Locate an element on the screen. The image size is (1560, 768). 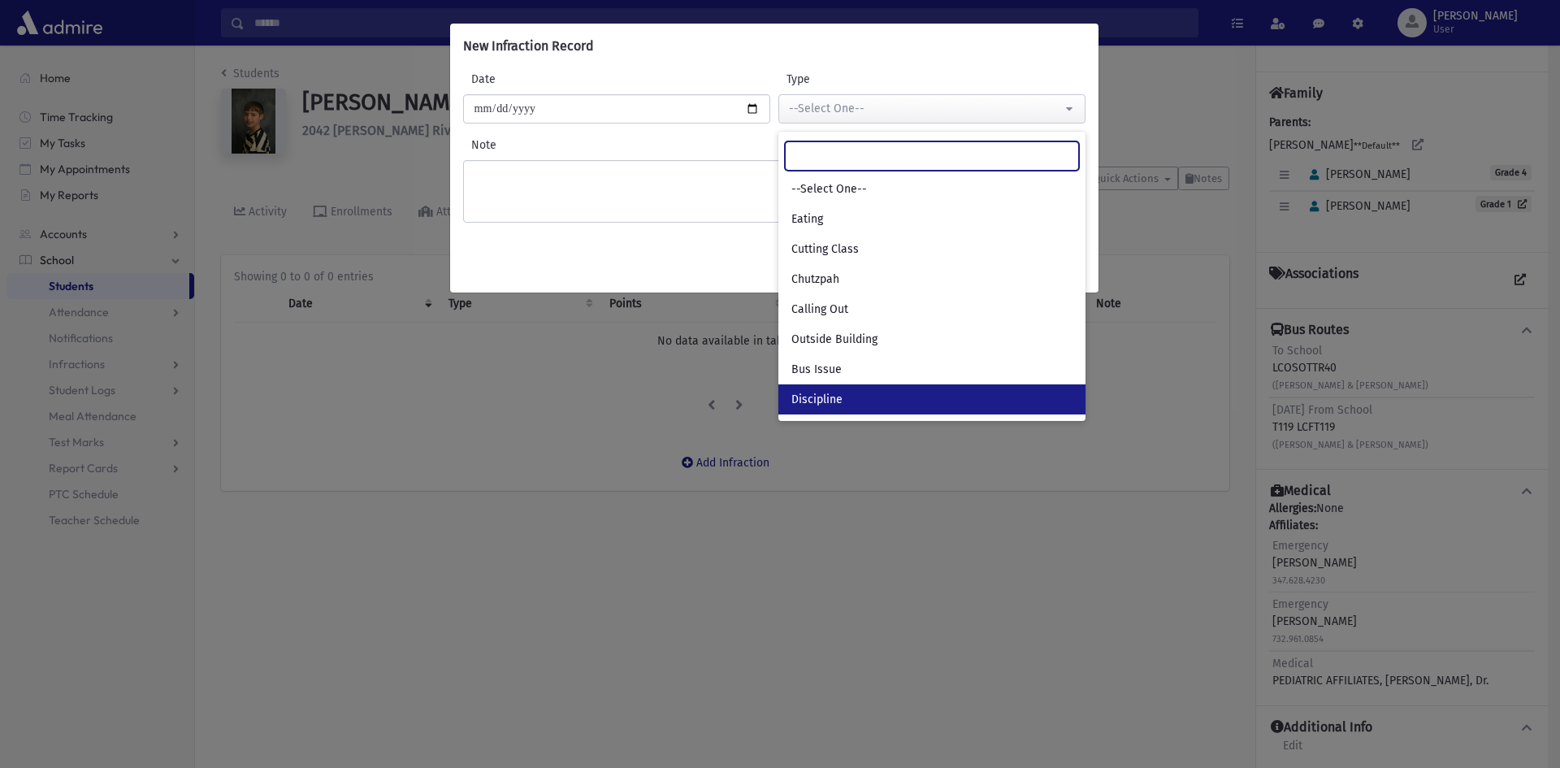
input: Search is located at coordinates (932, 156).